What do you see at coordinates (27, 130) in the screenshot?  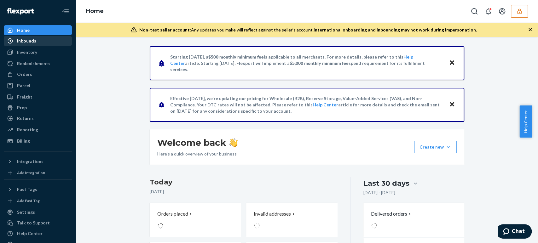 I see `div: Reporting` at bounding box center [27, 130].